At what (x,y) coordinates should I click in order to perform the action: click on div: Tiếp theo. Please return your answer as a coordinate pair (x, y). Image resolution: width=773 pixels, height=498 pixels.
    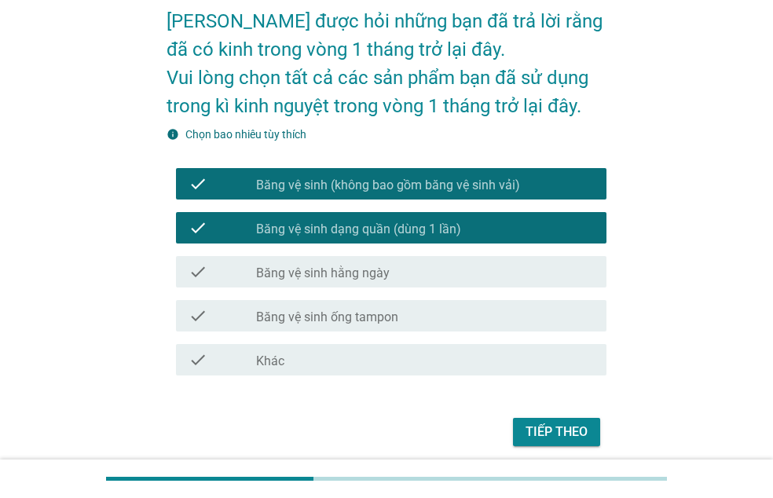
    Looking at the image, I should click on (556, 432).